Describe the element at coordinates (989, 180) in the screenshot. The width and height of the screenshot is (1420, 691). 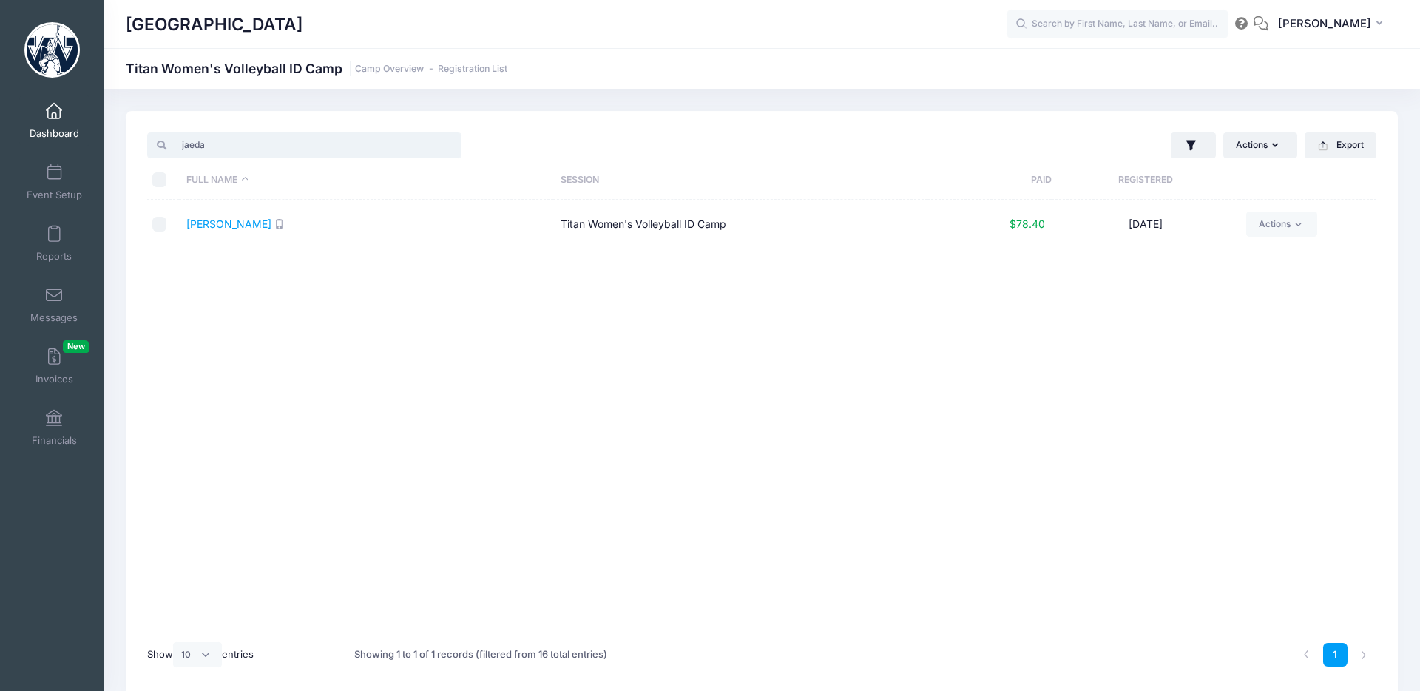
I see `th: Paid: activate to sort column ascending` at that location.